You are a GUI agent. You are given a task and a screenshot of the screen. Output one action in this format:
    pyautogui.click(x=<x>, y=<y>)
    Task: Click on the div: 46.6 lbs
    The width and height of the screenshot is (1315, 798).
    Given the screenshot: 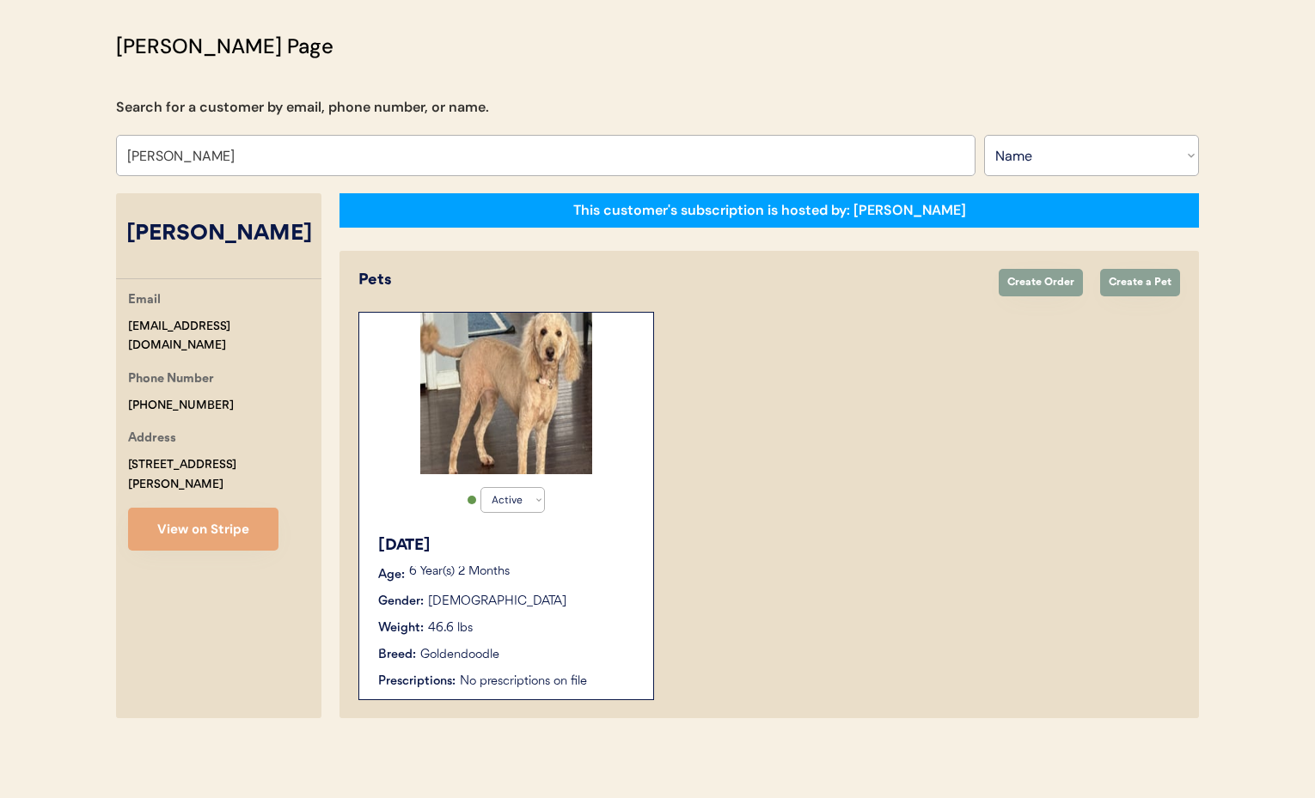 What is the action you would take?
    pyautogui.click(x=450, y=628)
    